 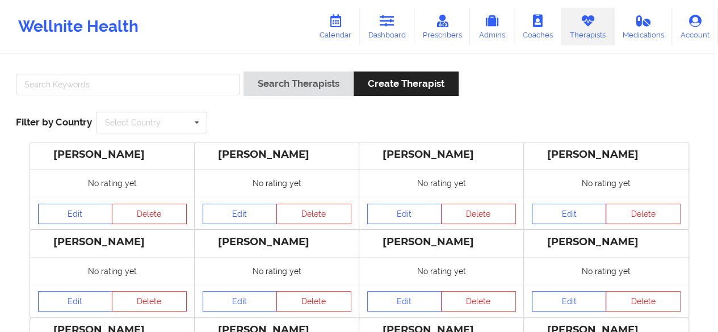 What do you see at coordinates (694, 27) in the screenshot?
I see `a: Account` at bounding box center [694, 27].